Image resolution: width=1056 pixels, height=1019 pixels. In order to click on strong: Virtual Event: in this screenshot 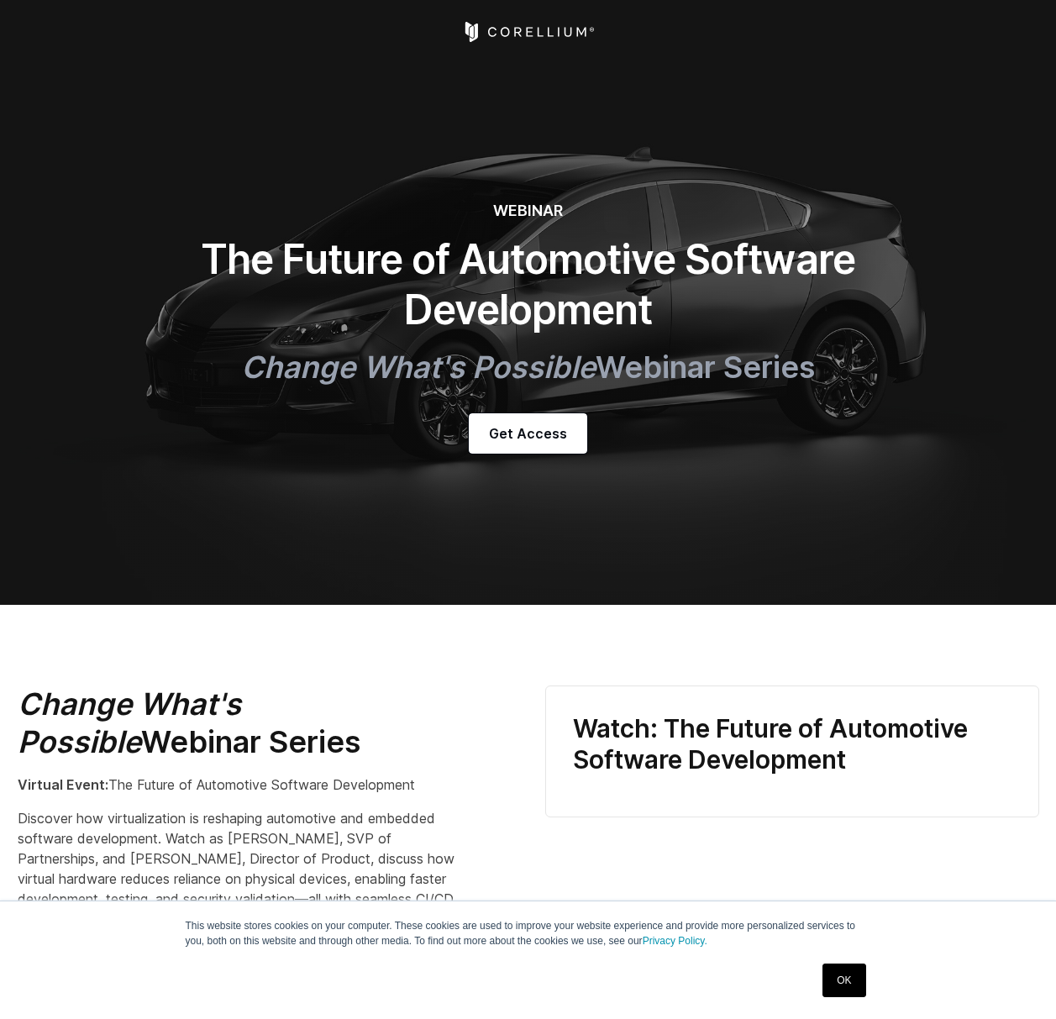, I will do `click(63, 784)`.